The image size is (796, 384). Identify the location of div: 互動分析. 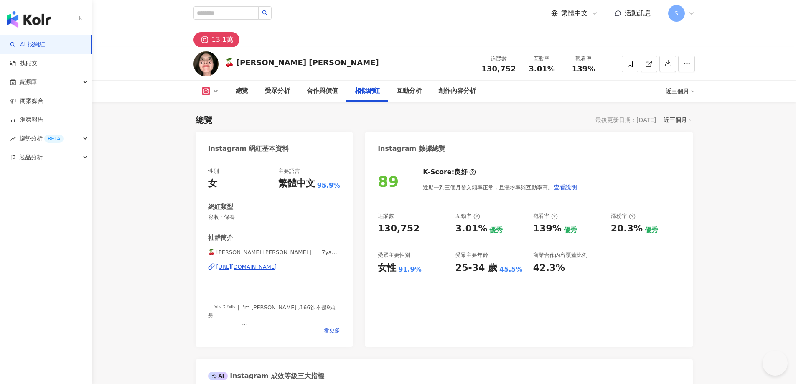
(409, 91).